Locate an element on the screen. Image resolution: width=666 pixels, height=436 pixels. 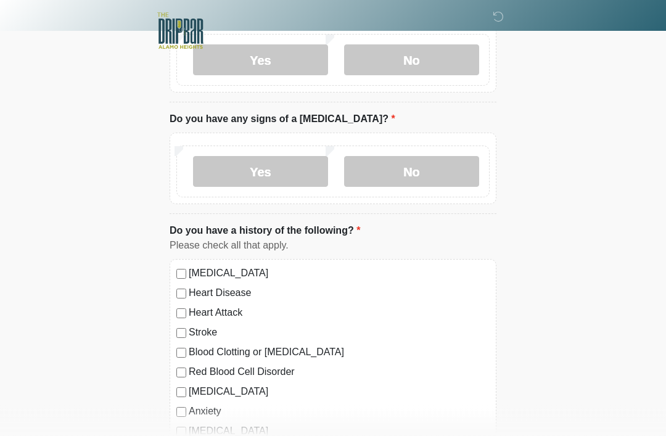
label: Red Blood Cell Disorder is located at coordinates (339, 373).